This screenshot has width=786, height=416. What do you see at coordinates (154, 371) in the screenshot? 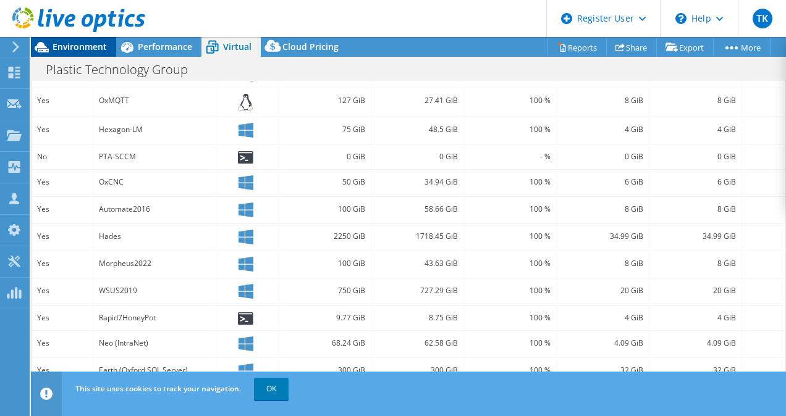
I see `div: Earth (Oxford SQL Server)` at bounding box center [154, 371].